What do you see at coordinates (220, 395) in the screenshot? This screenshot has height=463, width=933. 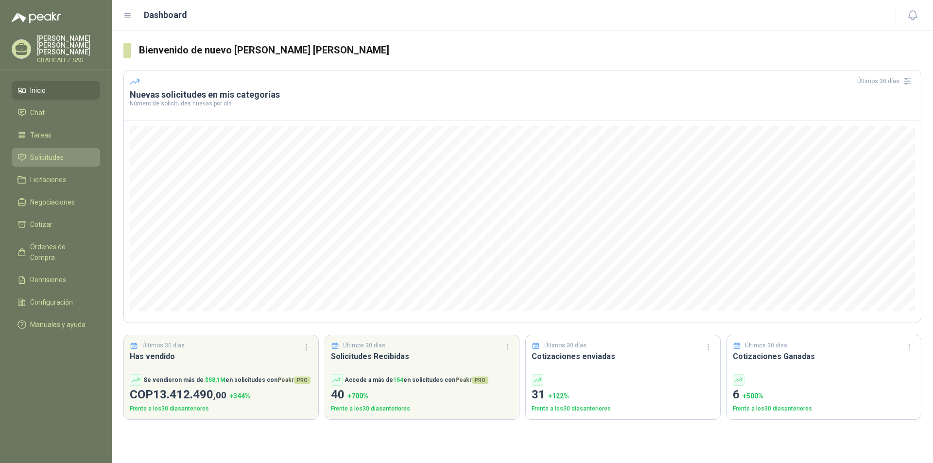 I see `span: ,00` at bounding box center [220, 395].